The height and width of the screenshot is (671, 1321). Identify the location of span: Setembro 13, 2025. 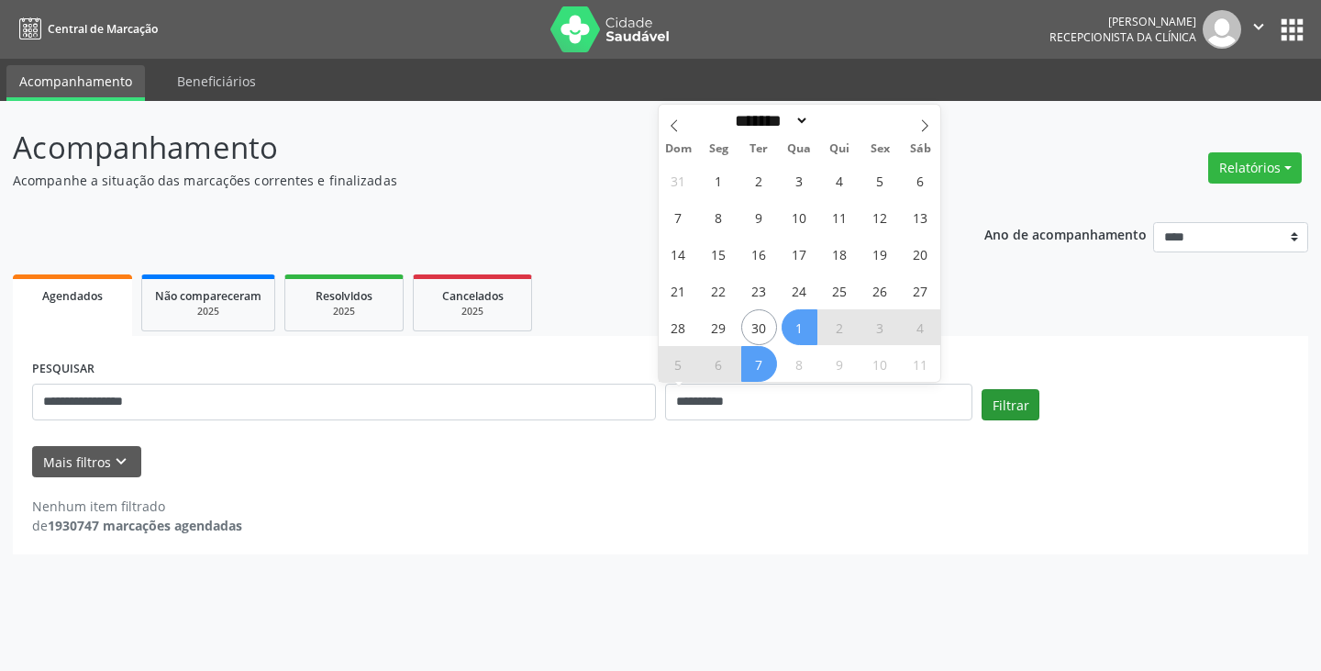
(920, 217).